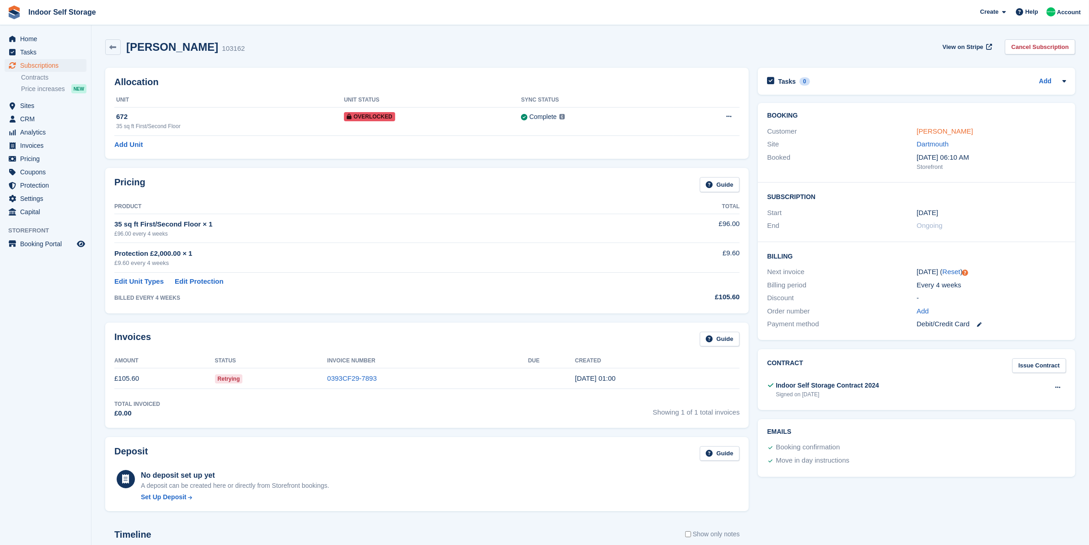  Describe the element at coordinates (43, 89) in the screenshot. I see `span: Price increases` at that location.